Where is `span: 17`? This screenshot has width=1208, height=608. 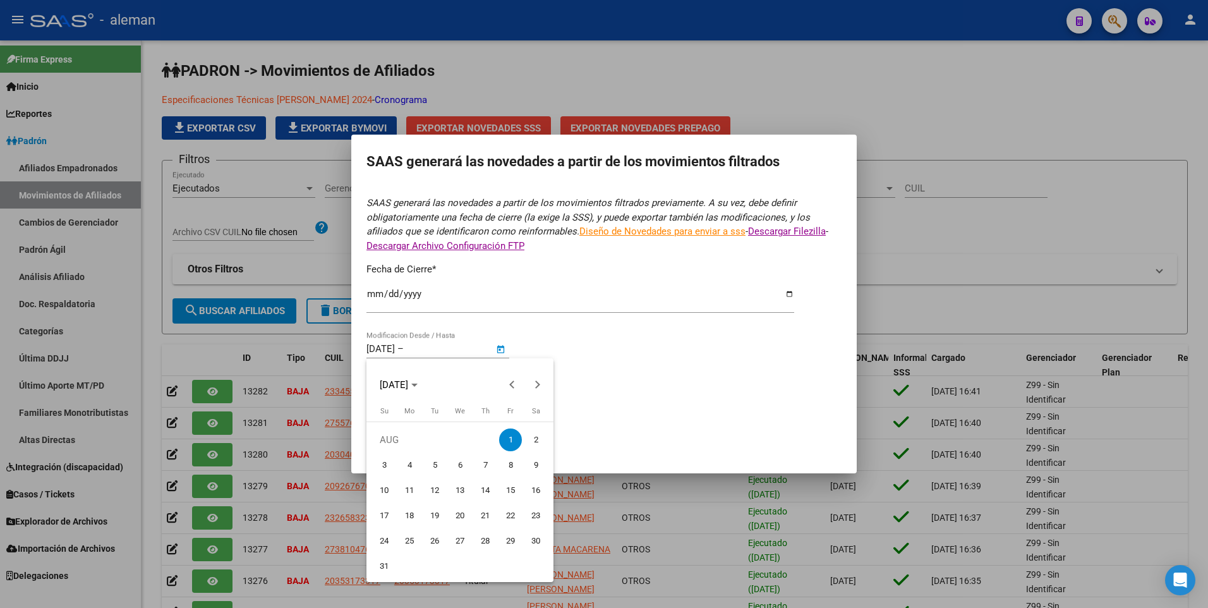
span: 17 is located at coordinates (384, 516).